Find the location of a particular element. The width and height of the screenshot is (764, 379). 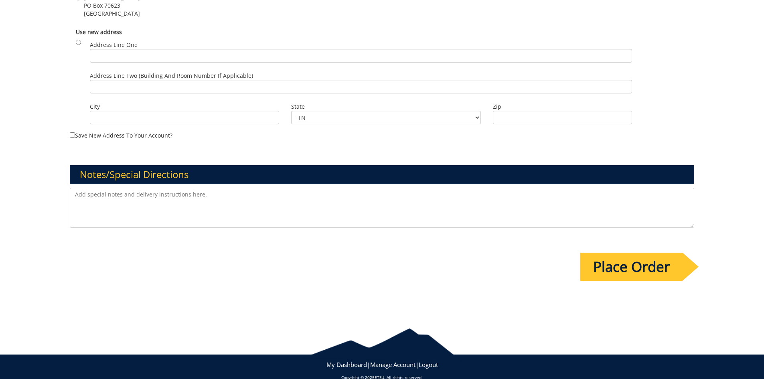

label: State is located at coordinates (386, 107).